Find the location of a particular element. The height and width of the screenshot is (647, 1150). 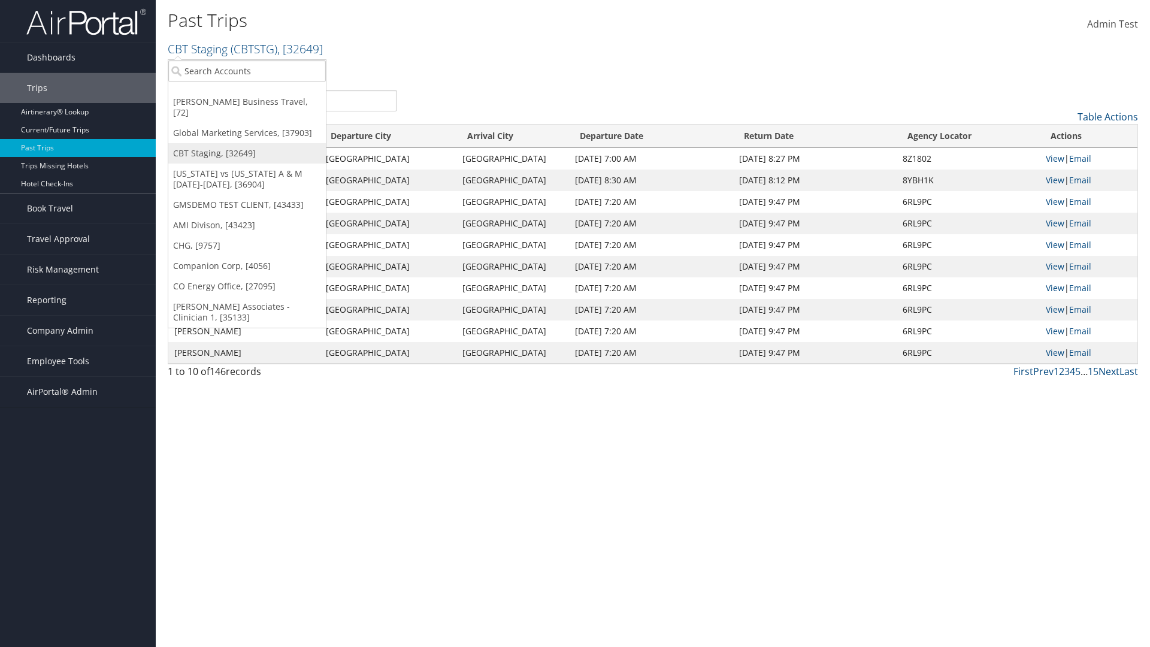

th: Agency Locator: activate to sort column ascending is located at coordinates (968, 136).